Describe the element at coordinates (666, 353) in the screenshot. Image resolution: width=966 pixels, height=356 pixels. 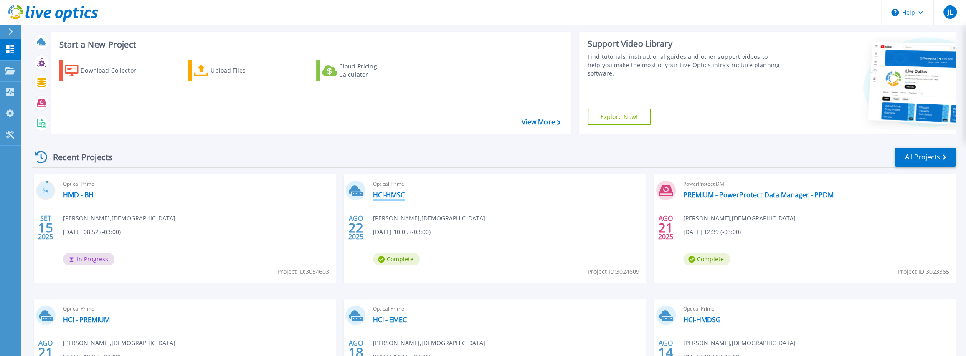
I see `span: 14` at that location.